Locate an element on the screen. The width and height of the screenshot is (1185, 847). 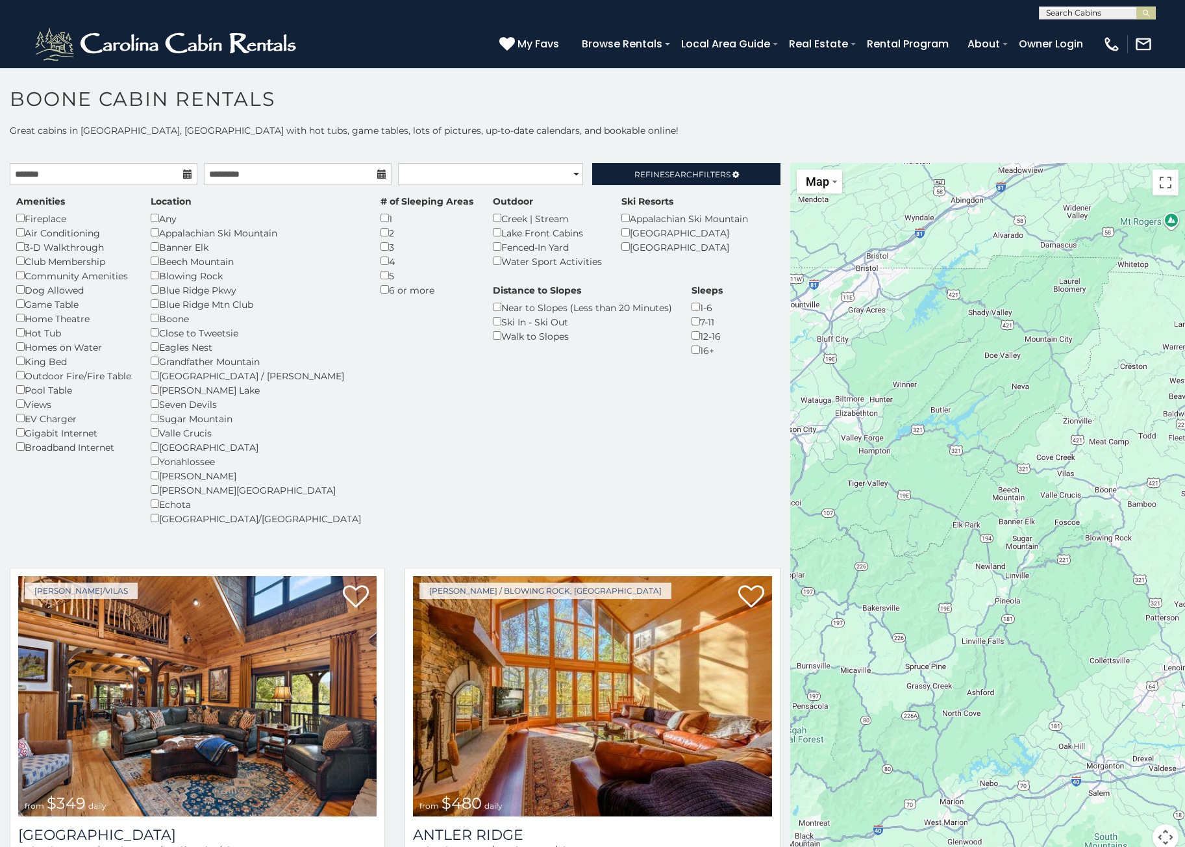
div: 2 is located at coordinates (427, 233).